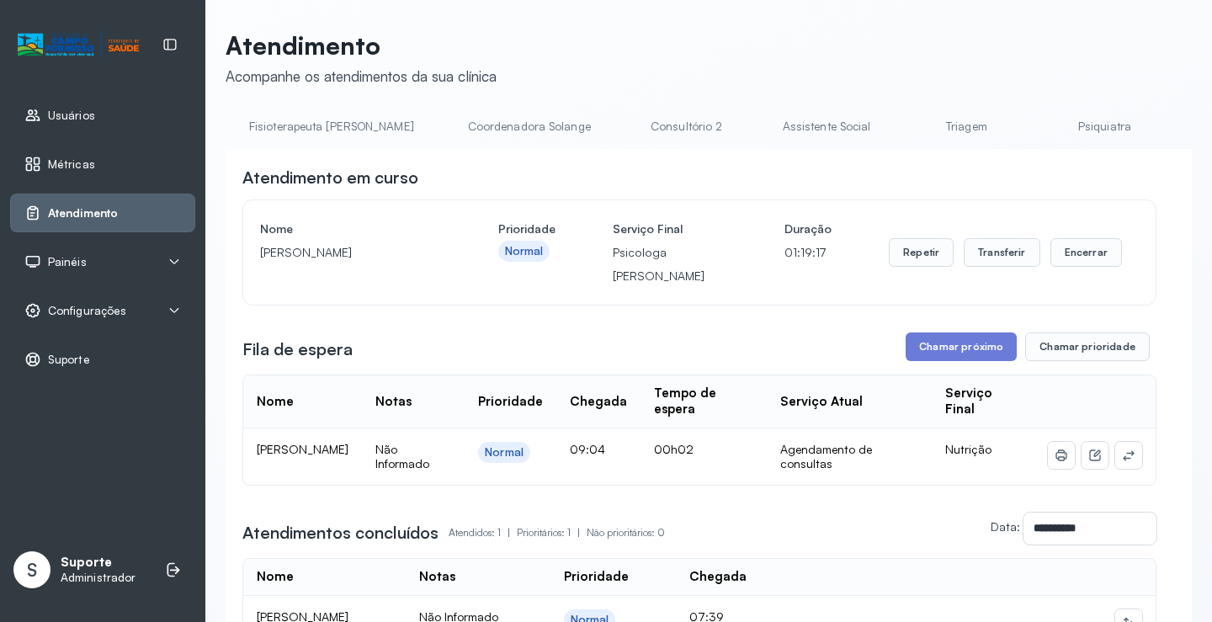  I want to click on button: Encerrar, so click(1086, 253).